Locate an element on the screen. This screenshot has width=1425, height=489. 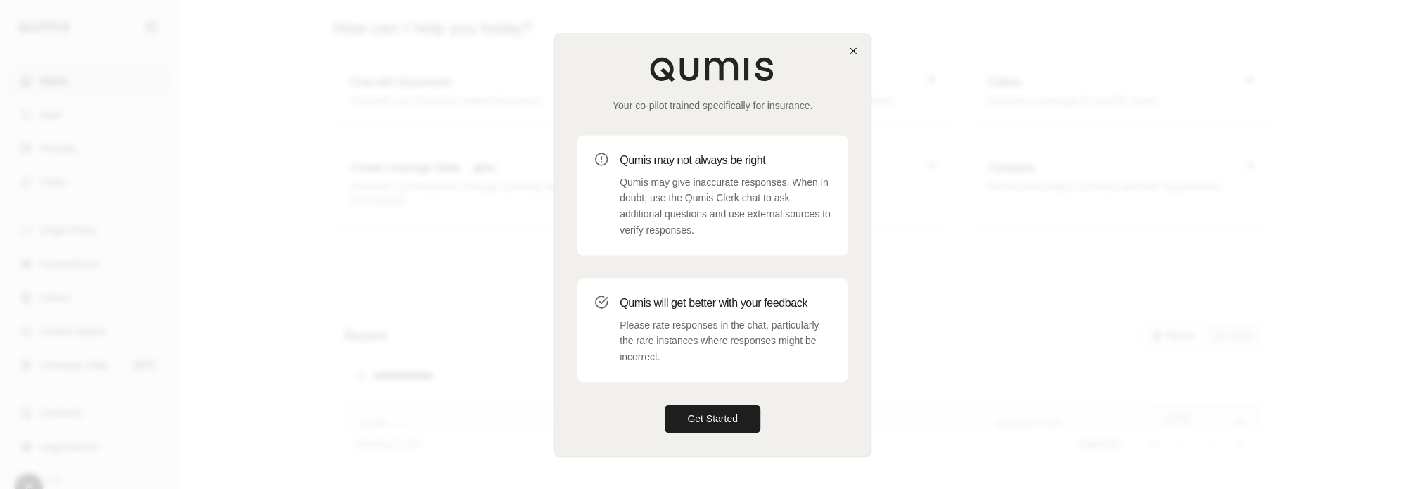
p: Qumis may give inaccurate responses. When in doubt, use the Qumis Clerk chat to ask additional qu... is located at coordinates (725, 206).